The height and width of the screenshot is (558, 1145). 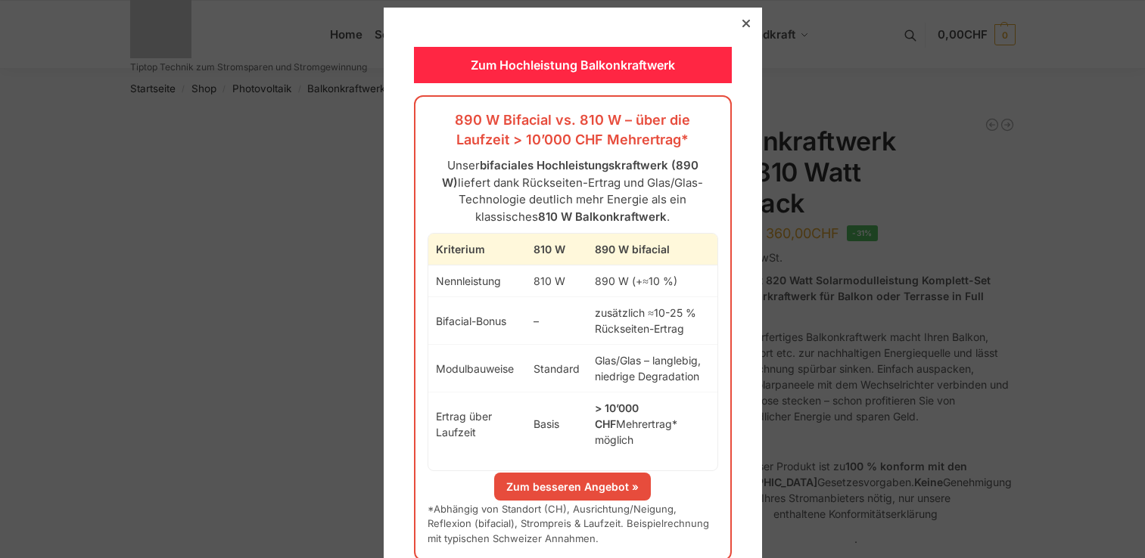 I want to click on td: Ertrag über Laufzeit, so click(x=478, y=425).